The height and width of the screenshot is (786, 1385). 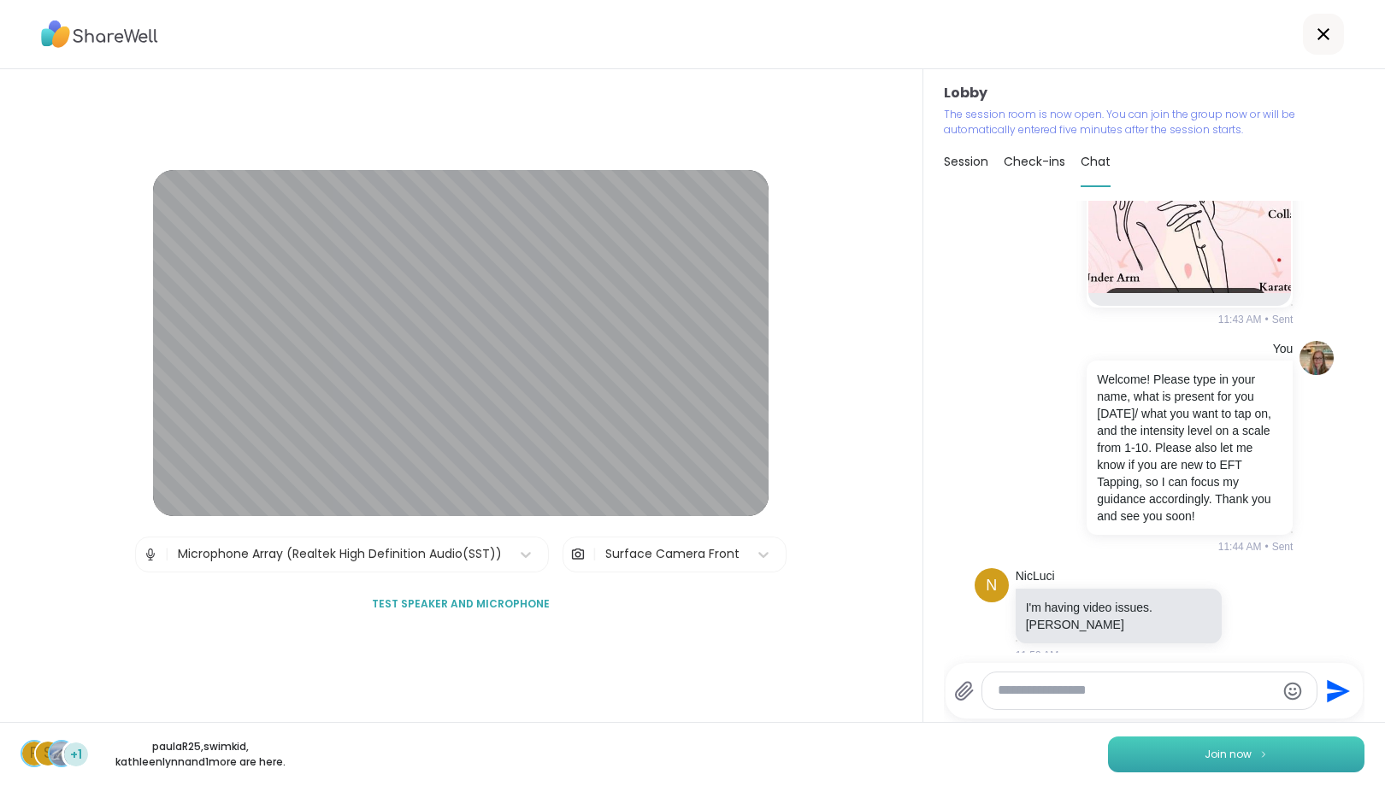 What do you see at coordinates (578, 555) in the screenshot?
I see `img: Camera` at bounding box center [578, 555].